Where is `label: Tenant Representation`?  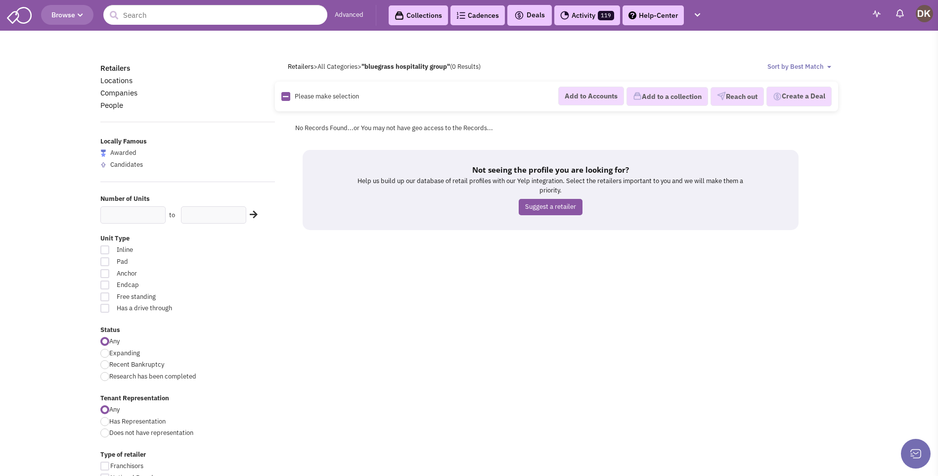 label: Tenant Representation is located at coordinates (188, 398).